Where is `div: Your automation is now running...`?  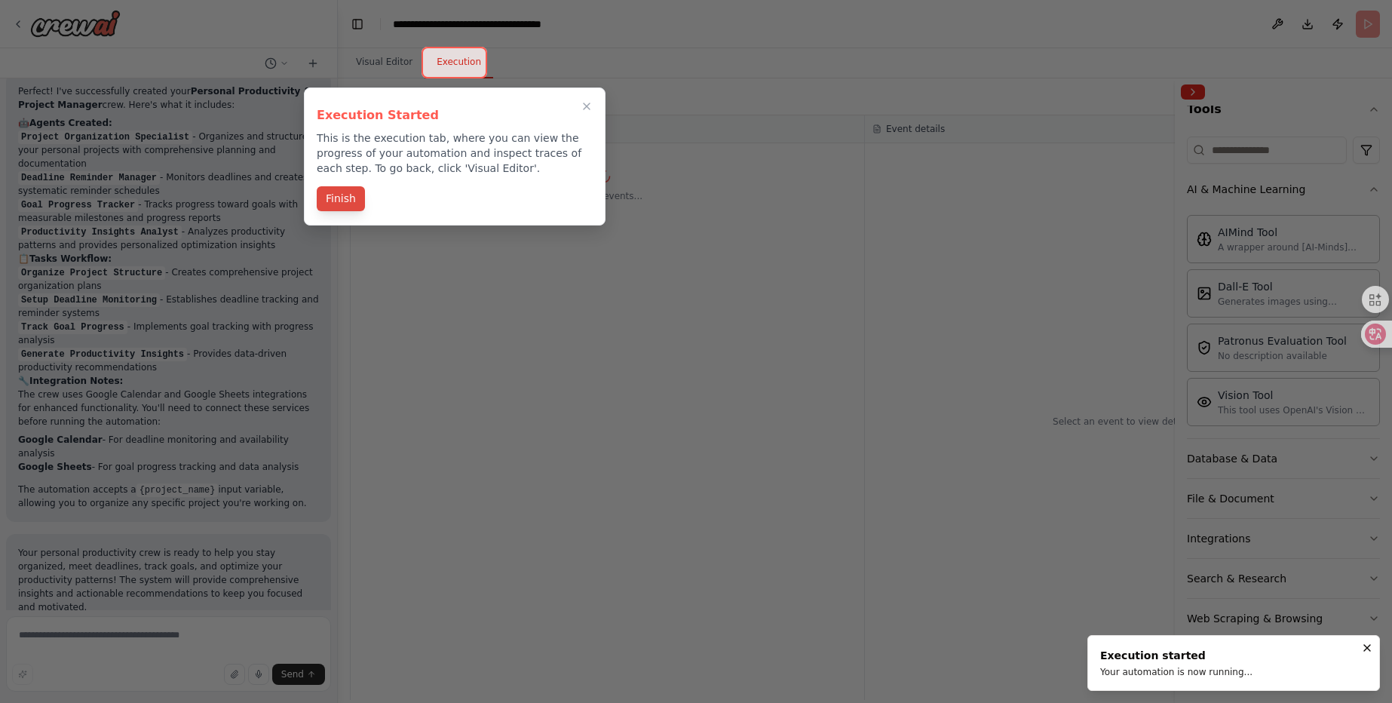
div: Your automation is now running... is located at coordinates (1176, 672).